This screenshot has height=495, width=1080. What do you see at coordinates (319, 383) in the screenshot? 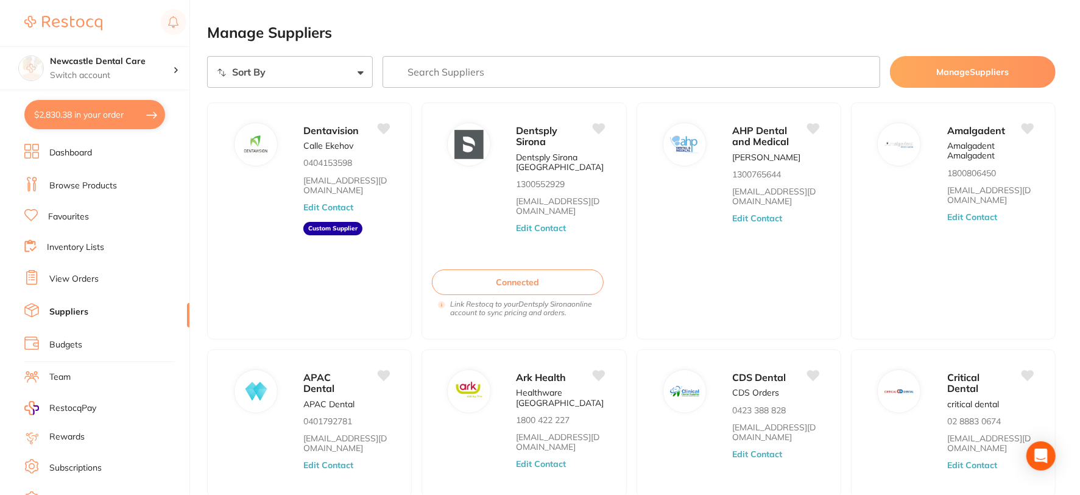
I see `span: APAC Dental` at bounding box center [319, 383].